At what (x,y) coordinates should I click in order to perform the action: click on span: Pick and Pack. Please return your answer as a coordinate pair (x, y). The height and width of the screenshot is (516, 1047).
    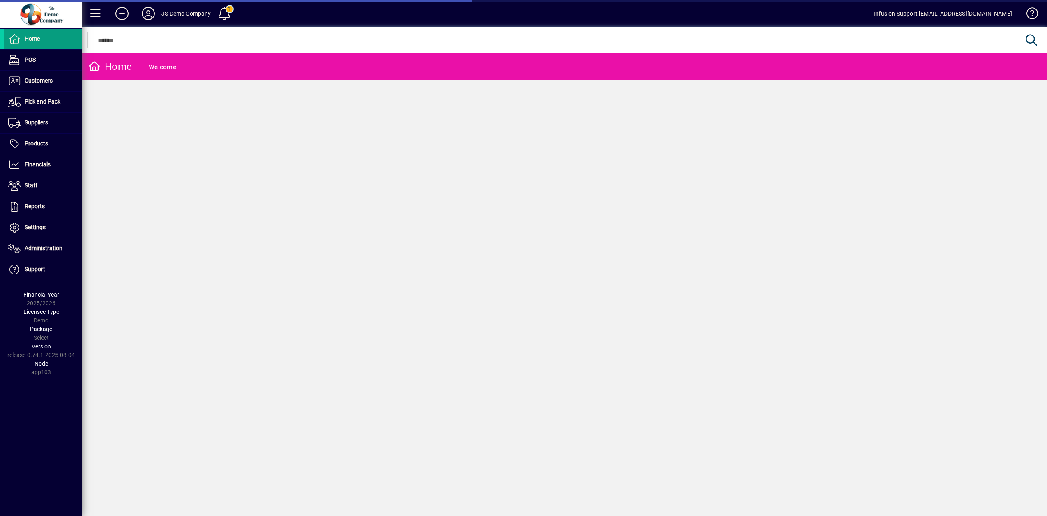
    Looking at the image, I should click on (42, 101).